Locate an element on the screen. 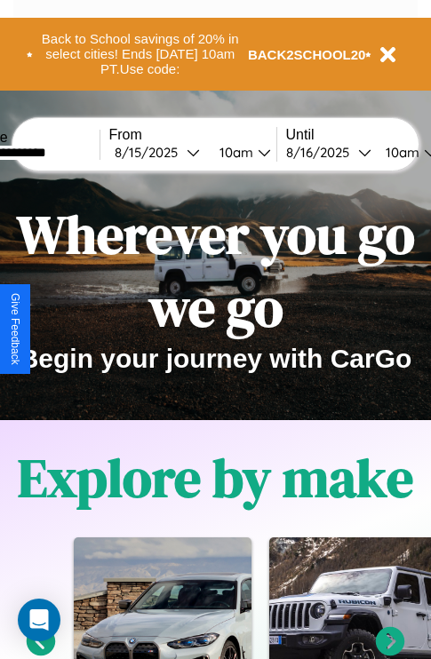 Image resolution: width=431 pixels, height=659 pixels. div: 8 / 16 / 2025 is located at coordinates (322, 152).